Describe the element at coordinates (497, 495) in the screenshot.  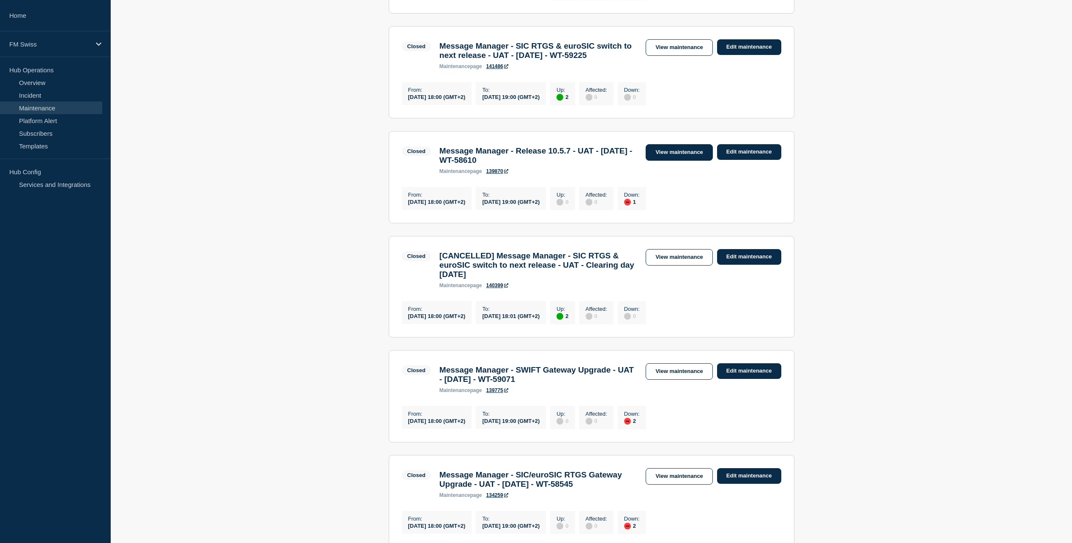
I see `a: 134259` at that location.